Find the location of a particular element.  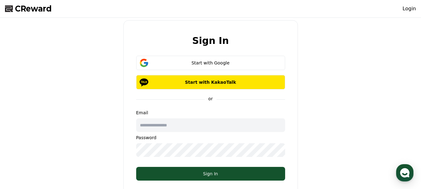

p: Email is located at coordinates (211, 113).